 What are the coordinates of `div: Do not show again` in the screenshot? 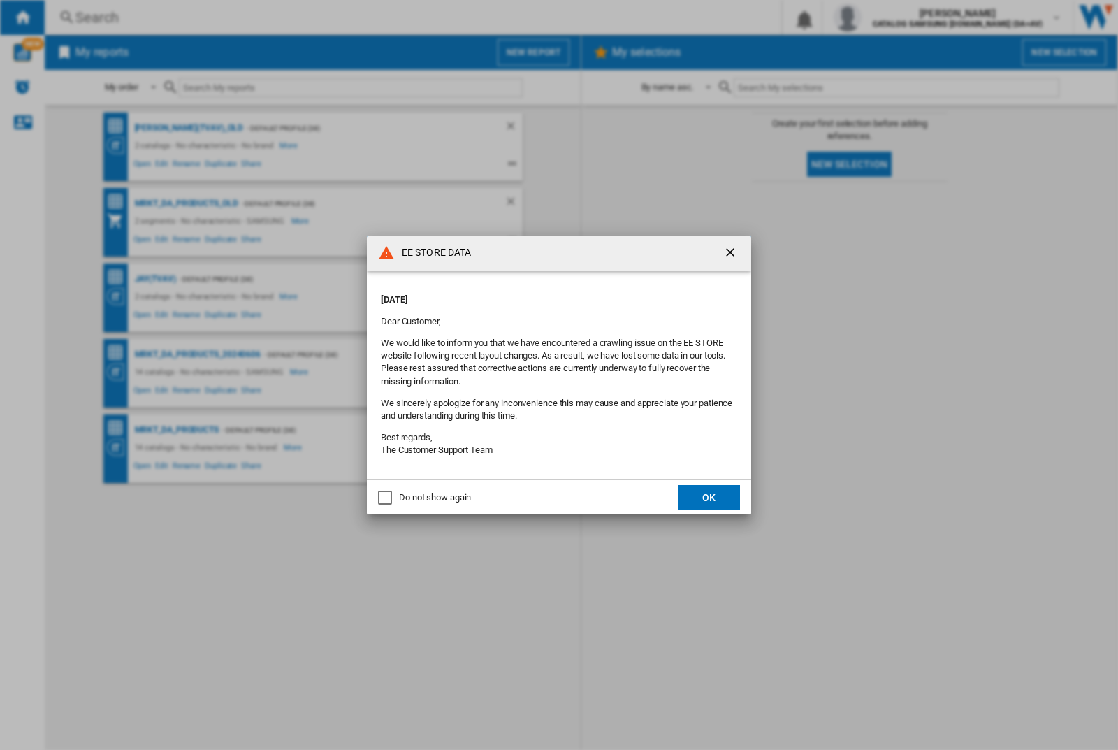 It's located at (435, 498).